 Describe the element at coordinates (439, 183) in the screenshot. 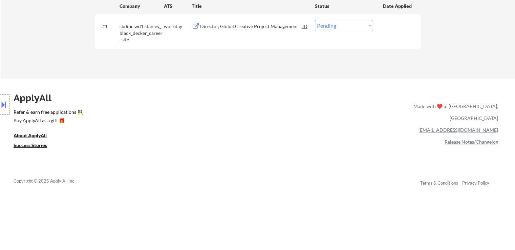

I see `a: Terms & Conditions` at that location.